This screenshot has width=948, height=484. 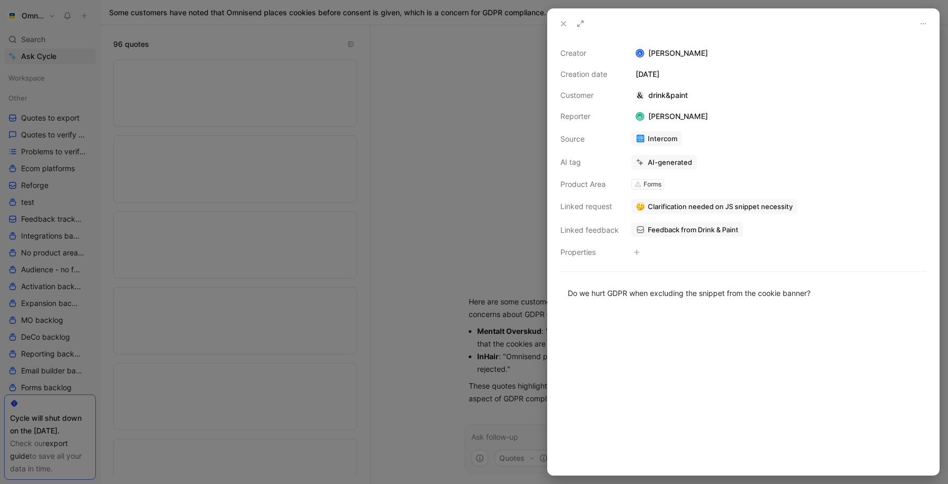 What do you see at coordinates (714, 207) in the screenshot?
I see `button: 🤔Clarification needed on JS snippet necessity` at bounding box center [714, 207].